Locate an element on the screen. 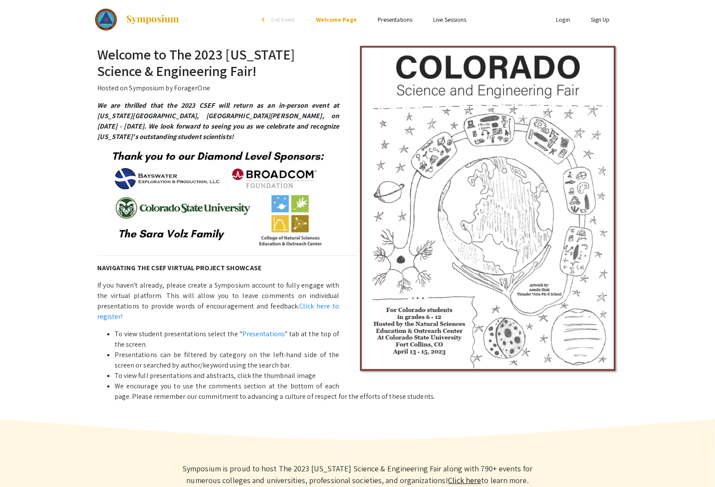  li: To view full presentations and abstracts, click the thumbnail image is located at coordinates (366, 376).